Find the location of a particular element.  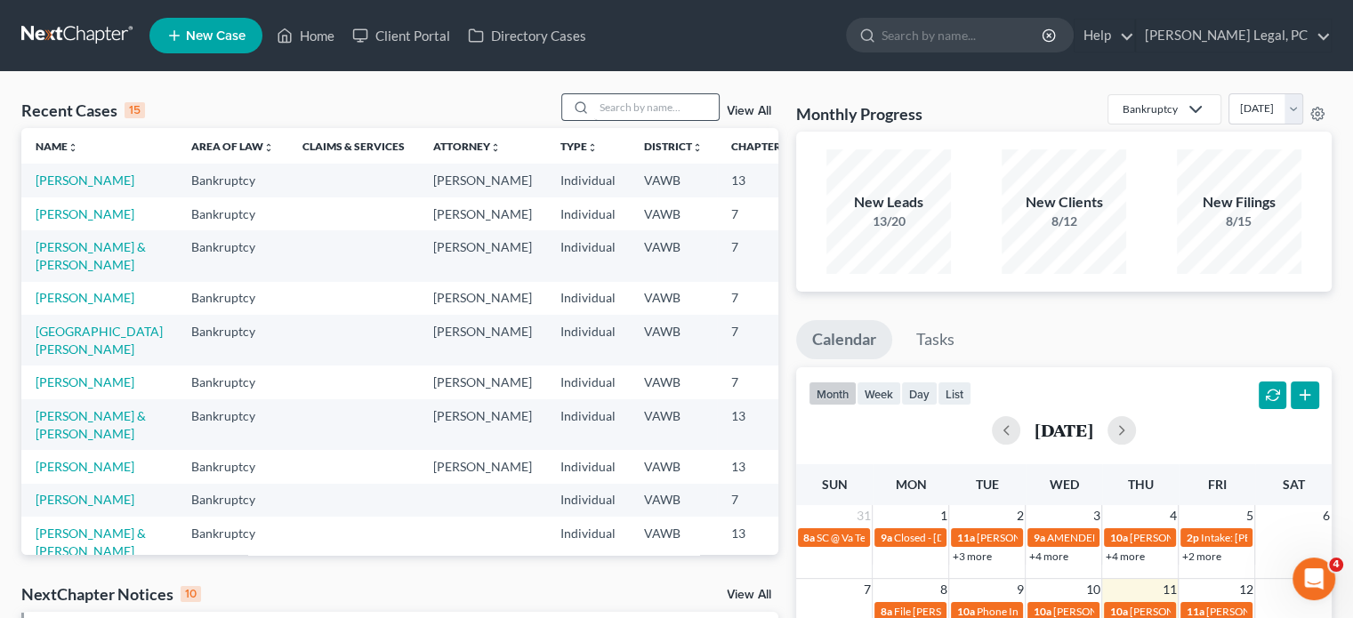

a: View All is located at coordinates (749, 595).